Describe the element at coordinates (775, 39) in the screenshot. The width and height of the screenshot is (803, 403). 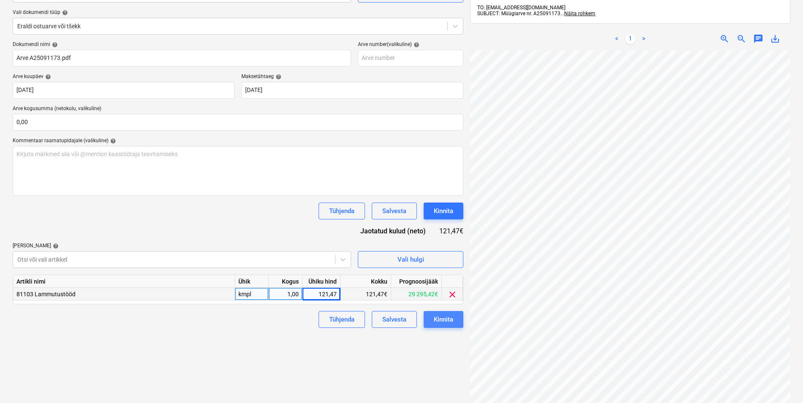
I see `span: save_alt` at that location.